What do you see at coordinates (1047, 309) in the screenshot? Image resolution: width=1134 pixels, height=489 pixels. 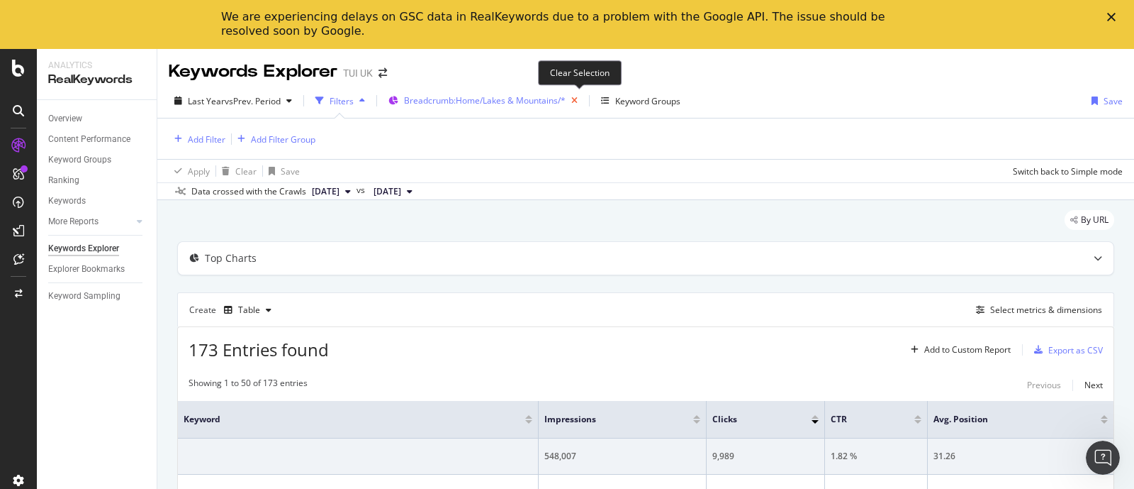 I see `div: Select metrics & dimensions` at bounding box center [1047, 309].